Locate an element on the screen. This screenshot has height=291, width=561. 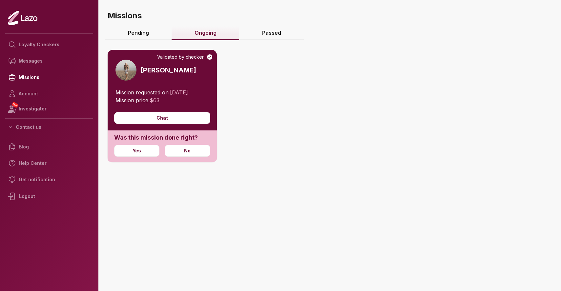
div: Validated by checker is located at coordinates (185, 57).